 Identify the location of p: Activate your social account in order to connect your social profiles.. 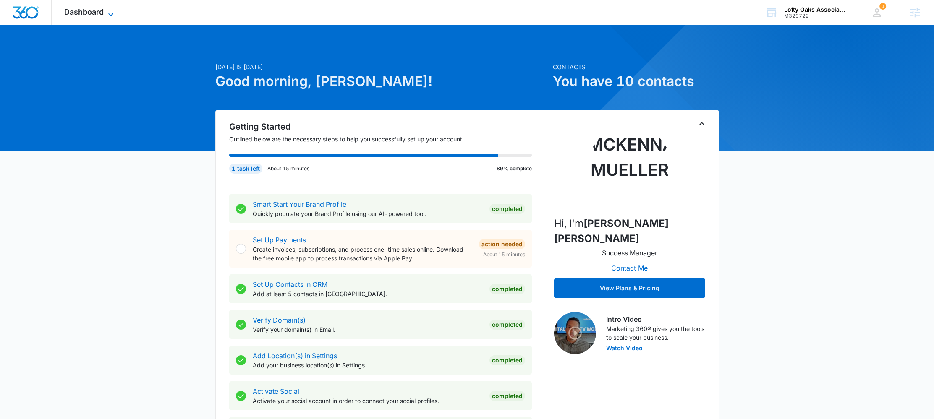
(368, 401).